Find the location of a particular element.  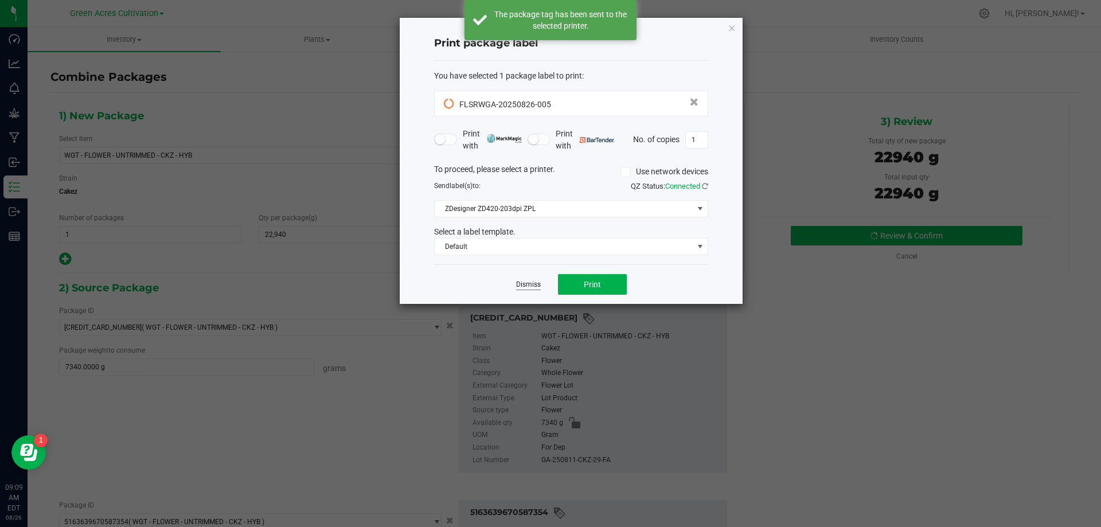

label: Use network devices is located at coordinates (664, 171).